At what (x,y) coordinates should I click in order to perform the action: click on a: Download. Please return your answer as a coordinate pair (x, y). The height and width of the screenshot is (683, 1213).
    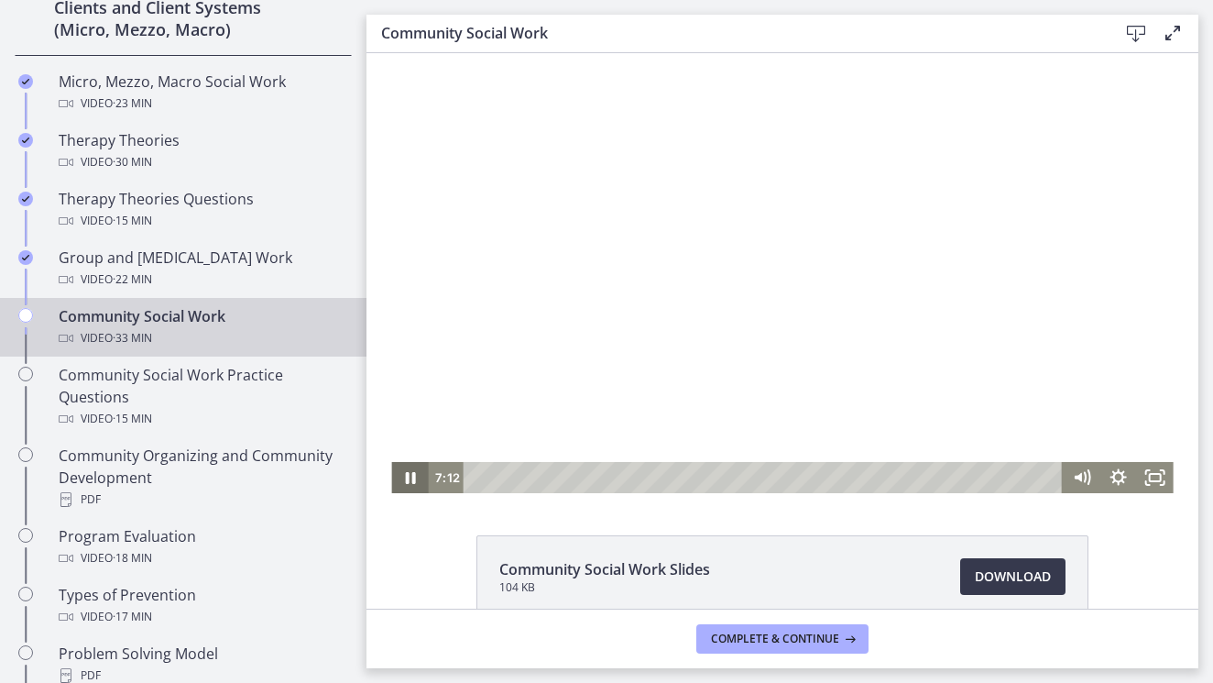
    Looking at the image, I should click on (1013, 576).